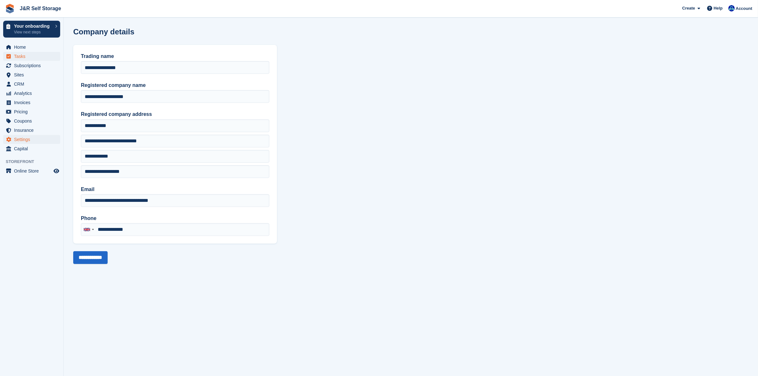  I want to click on span: Sites, so click(33, 75).